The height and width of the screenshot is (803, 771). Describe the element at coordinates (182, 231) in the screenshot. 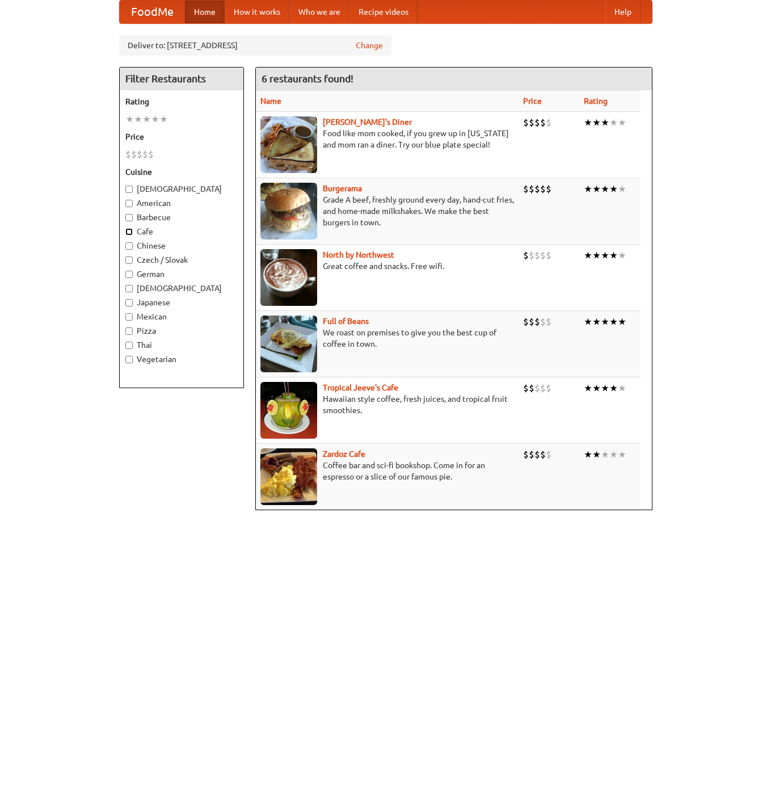

I see `label: Cafe` at that location.